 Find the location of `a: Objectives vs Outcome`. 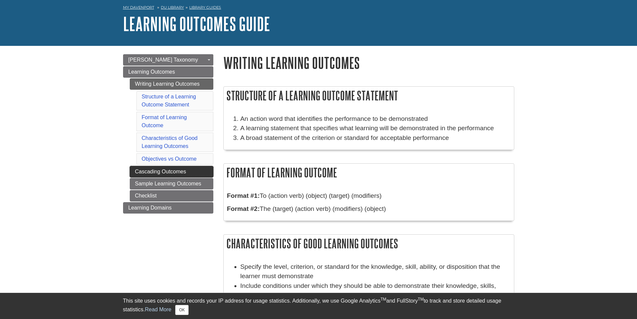

a: Objectives vs Outcome is located at coordinates (169, 158).